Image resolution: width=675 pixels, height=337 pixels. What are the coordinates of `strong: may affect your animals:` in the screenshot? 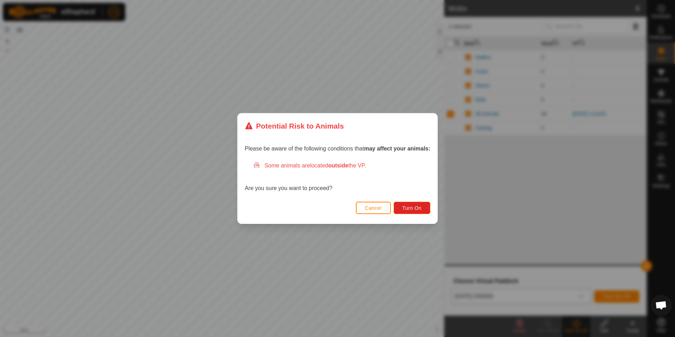 It's located at (397, 148).